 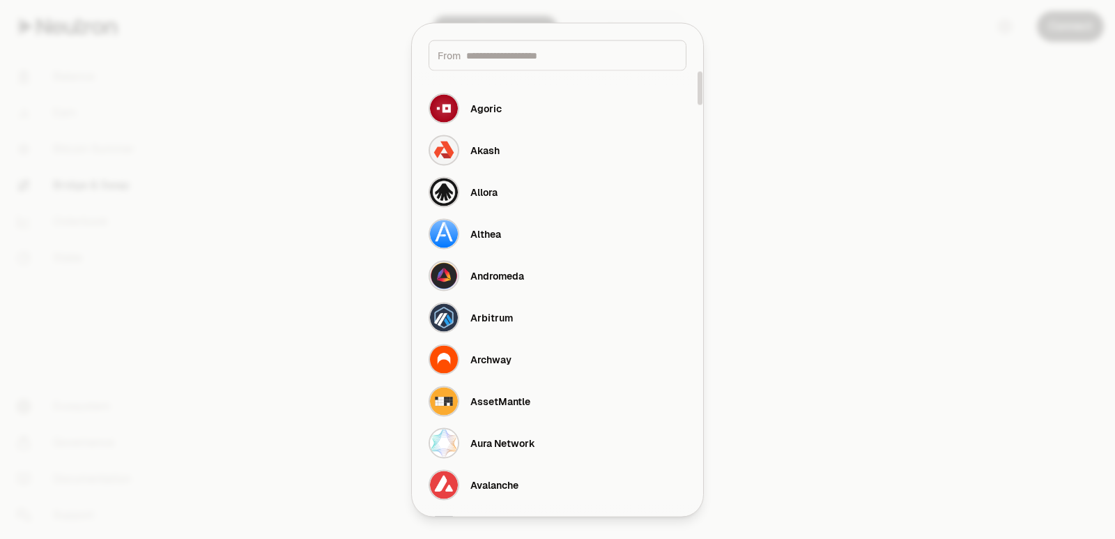 I want to click on button: Arbitrum LogoArbitrum, so click(x=557, y=317).